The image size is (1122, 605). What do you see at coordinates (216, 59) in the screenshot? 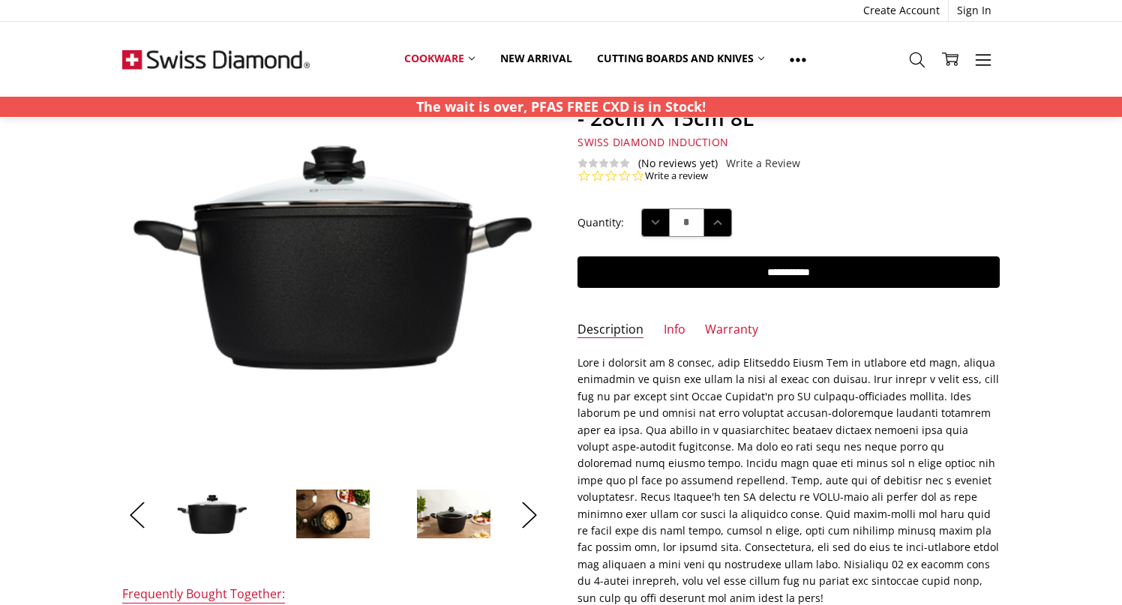
I see `img: Free Shipping On Every Order` at bounding box center [216, 59].